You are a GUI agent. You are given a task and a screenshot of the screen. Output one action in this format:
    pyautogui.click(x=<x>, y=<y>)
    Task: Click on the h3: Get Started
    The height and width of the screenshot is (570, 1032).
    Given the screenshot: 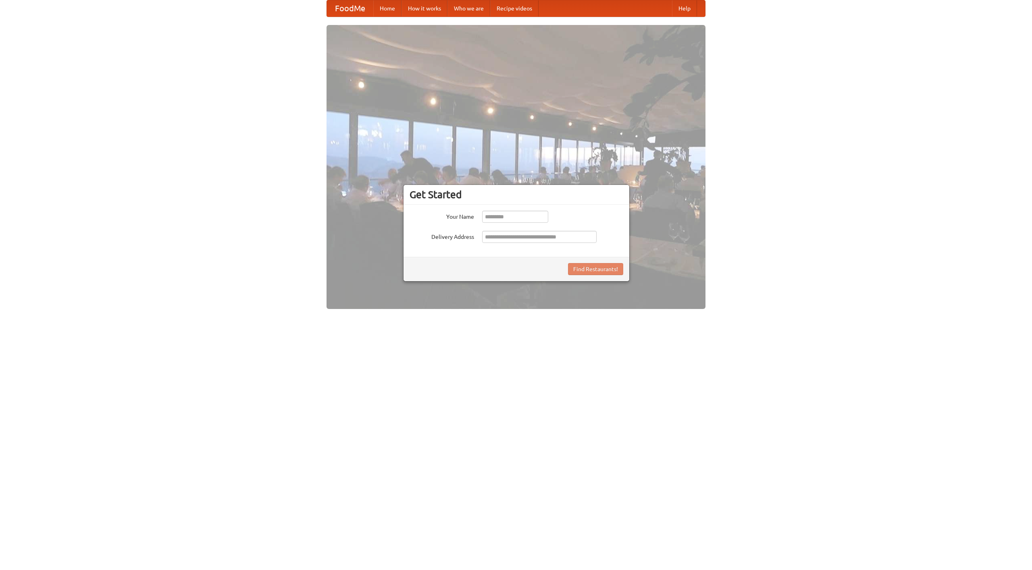 What is the action you would take?
    pyautogui.click(x=516, y=195)
    